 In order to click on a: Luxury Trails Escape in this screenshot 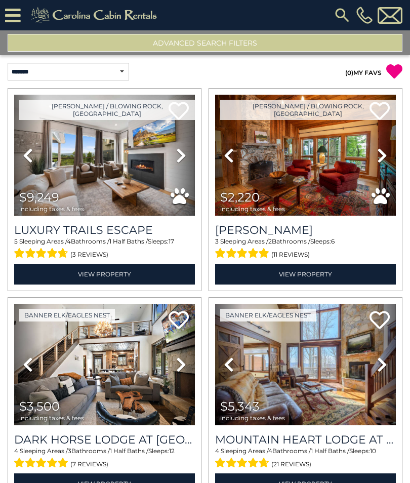, I will do `click(104, 230)`.